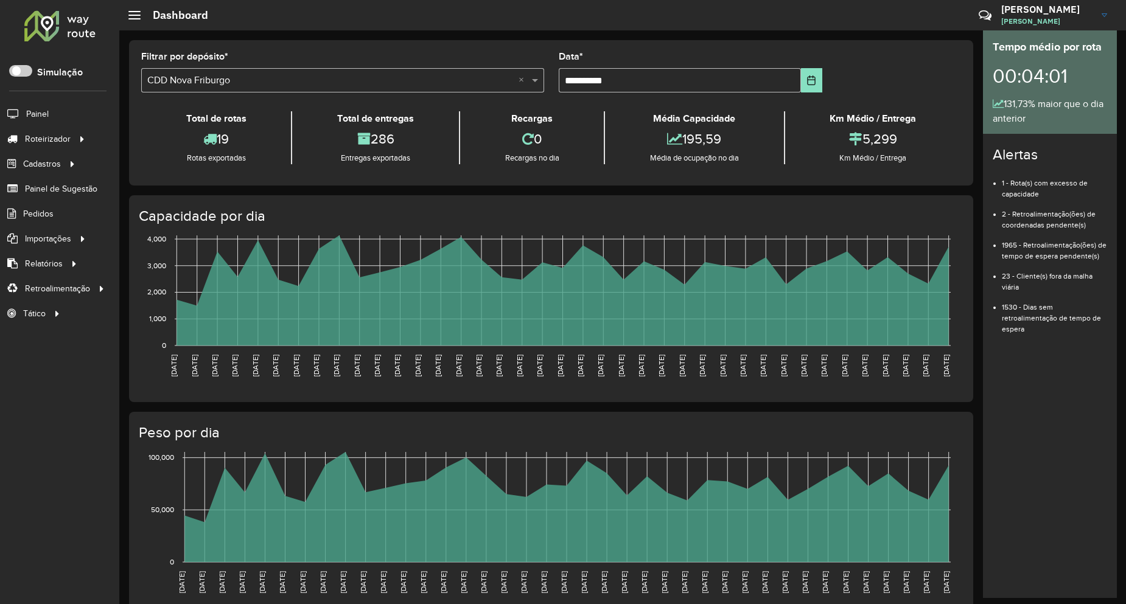 The height and width of the screenshot is (604, 1126). I want to click on div: 5,299, so click(873, 139).